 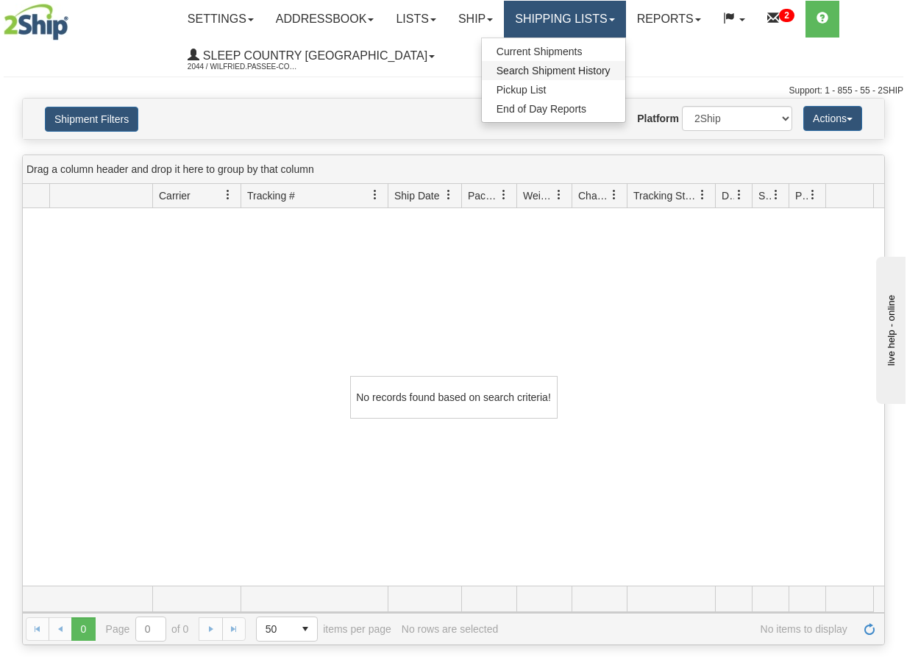 I want to click on div: live help - online, so click(x=74, y=18).